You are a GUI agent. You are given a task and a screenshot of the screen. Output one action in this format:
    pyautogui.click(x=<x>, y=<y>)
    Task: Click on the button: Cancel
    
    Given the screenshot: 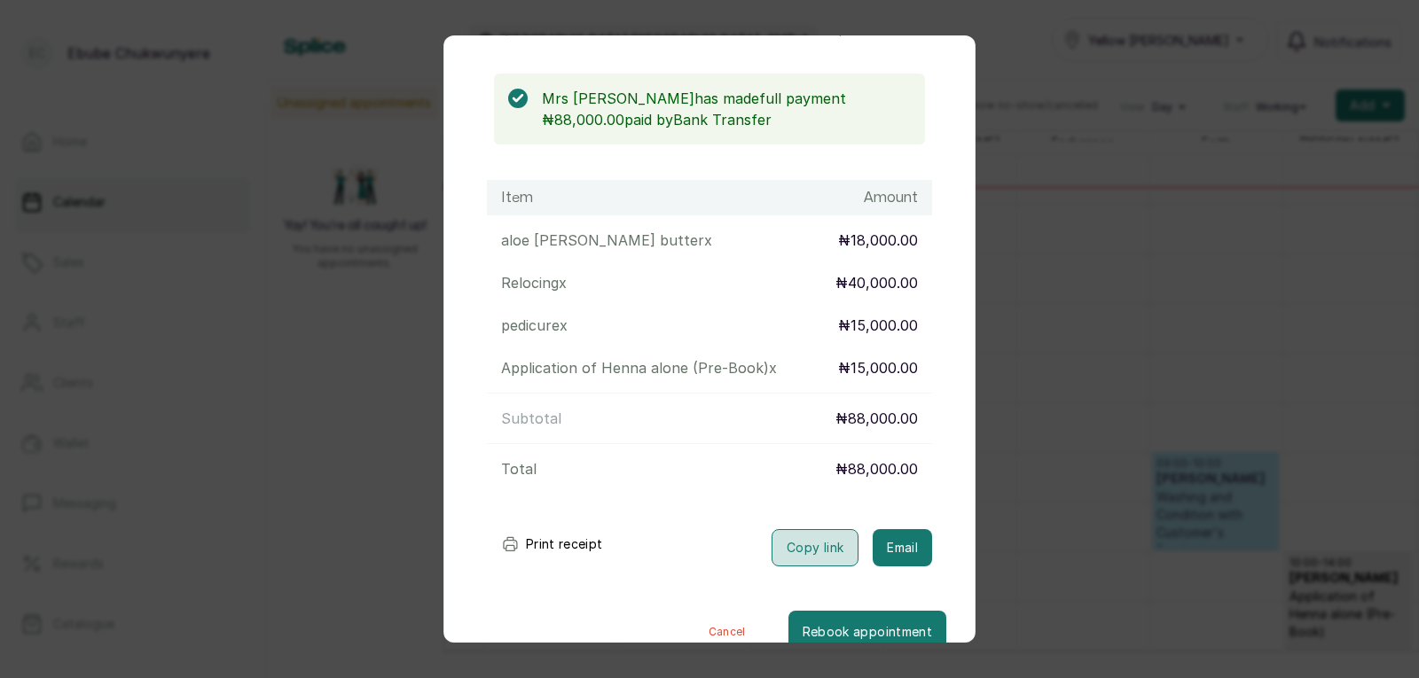 What is the action you would take?
    pyautogui.click(x=727, y=632)
    